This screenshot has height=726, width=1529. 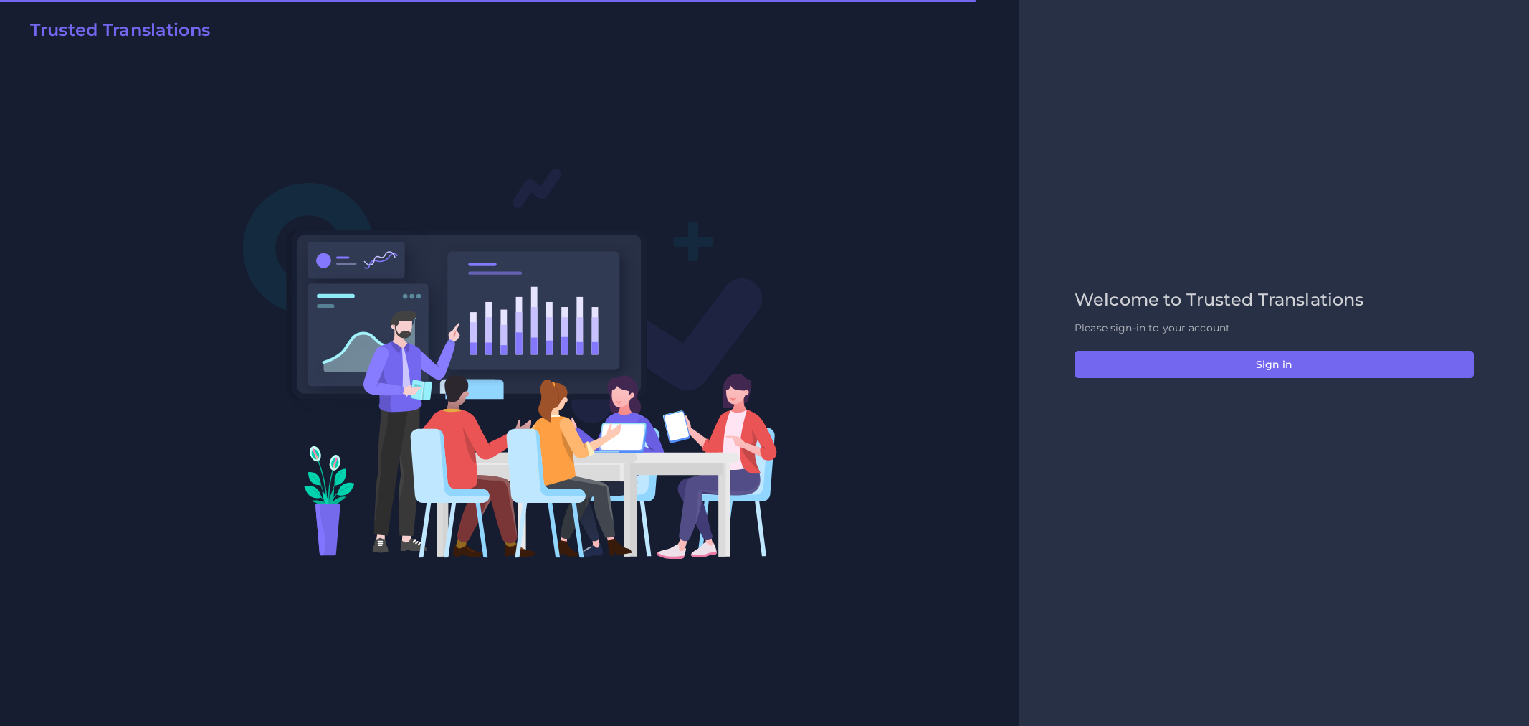 I want to click on h2: Welcome to Trusted Translations, so click(x=1274, y=300).